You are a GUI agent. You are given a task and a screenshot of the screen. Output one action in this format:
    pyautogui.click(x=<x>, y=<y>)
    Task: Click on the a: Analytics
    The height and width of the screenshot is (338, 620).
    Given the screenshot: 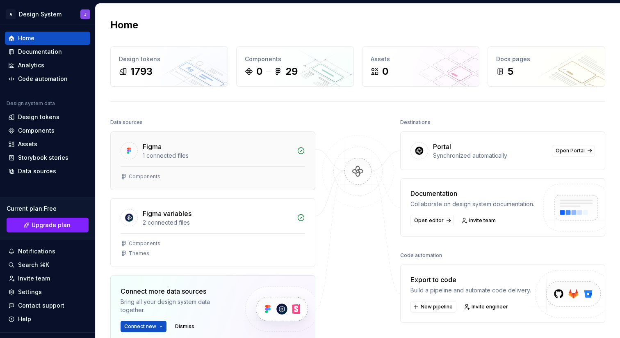 What is the action you would take?
    pyautogui.click(x=48, y=65)
    